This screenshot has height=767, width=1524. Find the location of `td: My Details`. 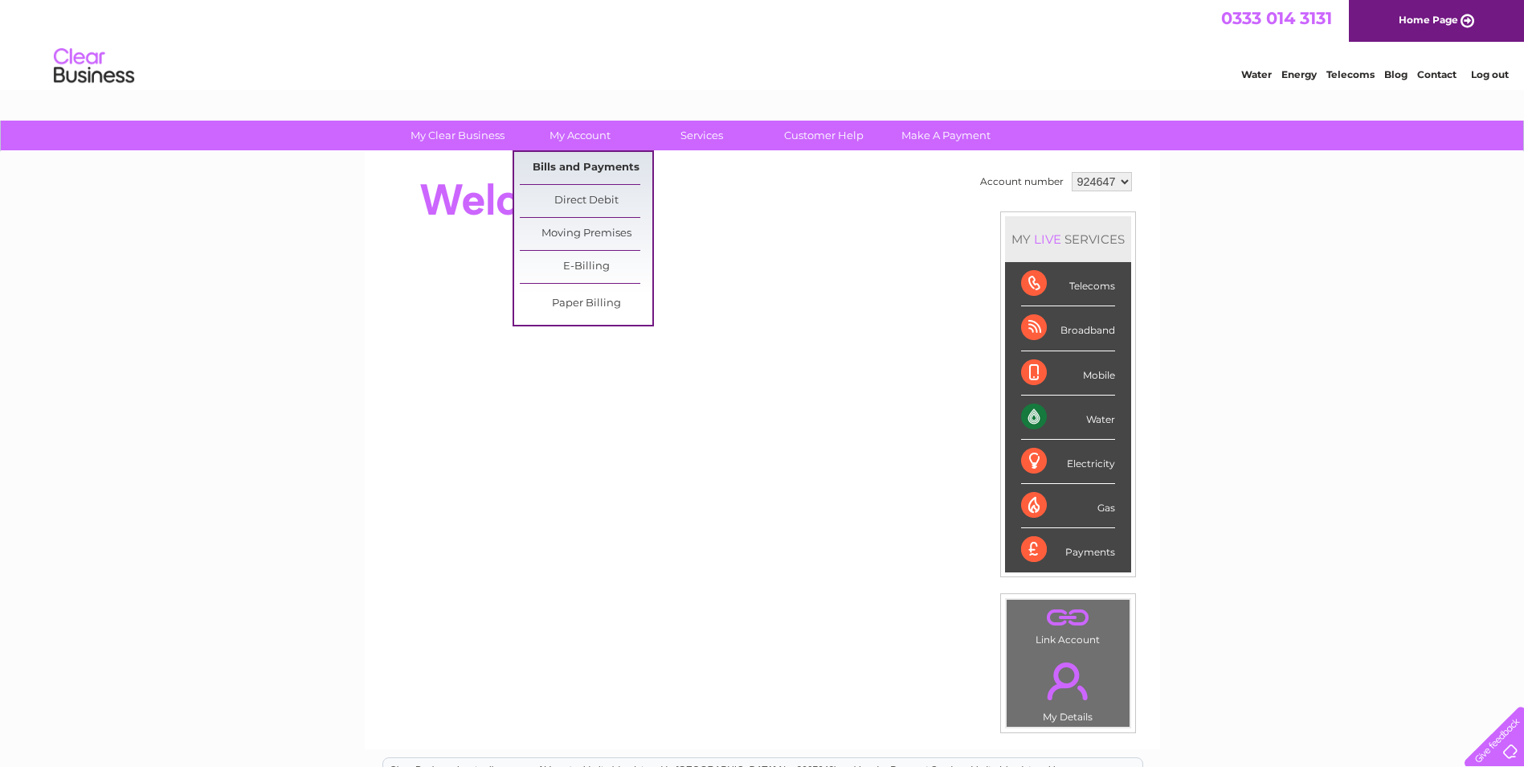

td: My Details is located at coordinates (1068, 688).